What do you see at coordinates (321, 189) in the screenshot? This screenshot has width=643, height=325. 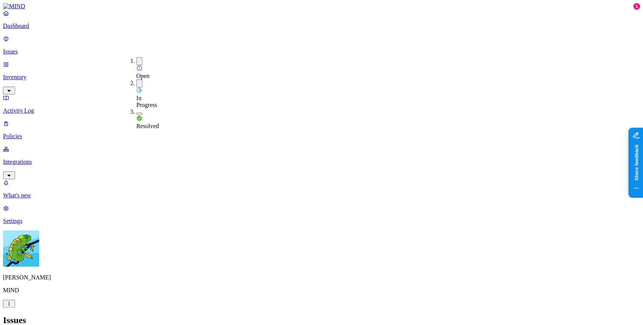 I see `a: What's new` at bounding box center [321, 189].